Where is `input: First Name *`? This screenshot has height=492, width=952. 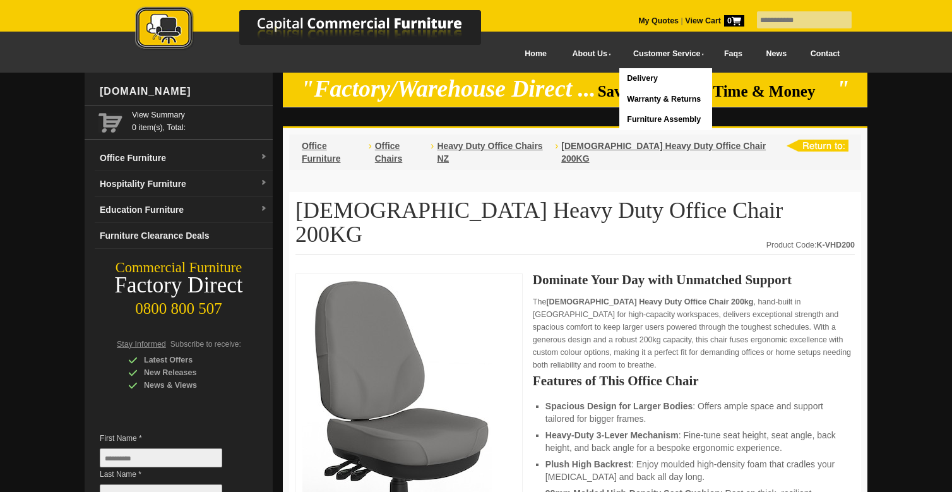 input: First Name * is located at coordinates (161, 458).